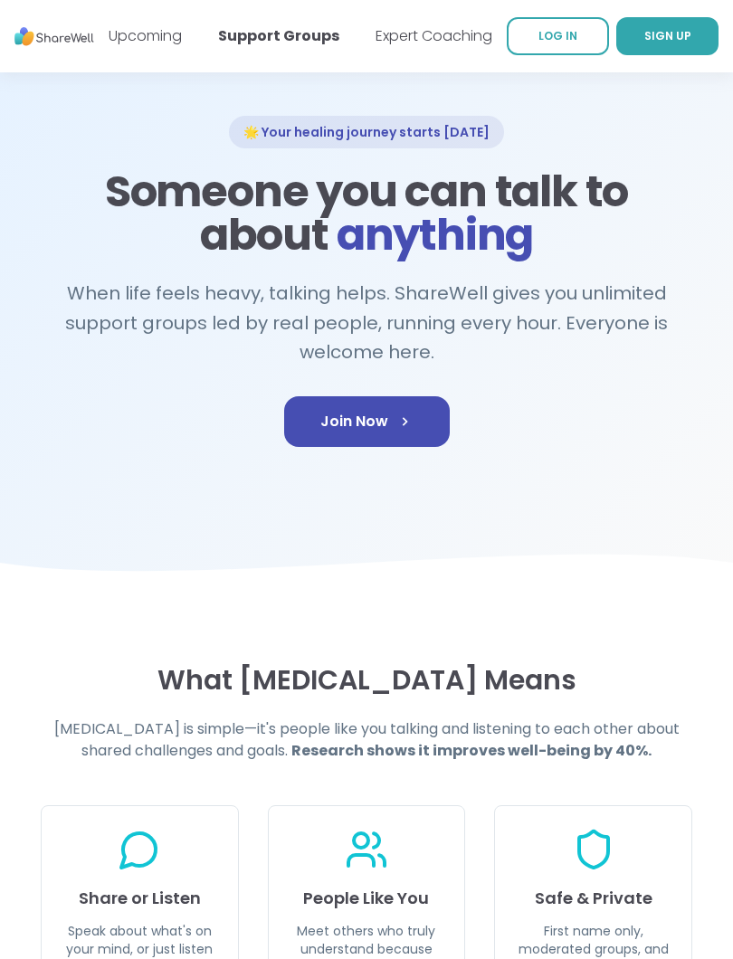 This screenshot has height=959, width=733. Describe the element at coordinates (434, 234) in the screenshot. I see `span: anything` at that location.